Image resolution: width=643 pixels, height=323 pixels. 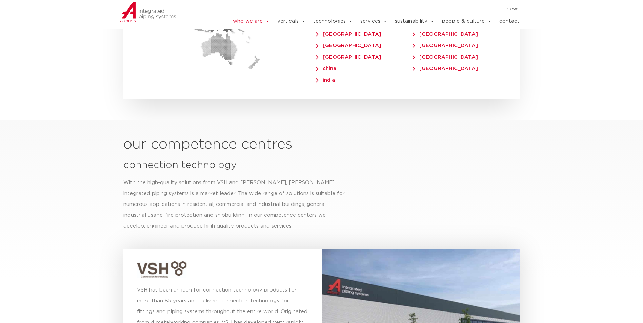 What do you see at coordinates (467, 21) in the screenshot?
I see `a: people & culture` at bounding box center [467, 21].